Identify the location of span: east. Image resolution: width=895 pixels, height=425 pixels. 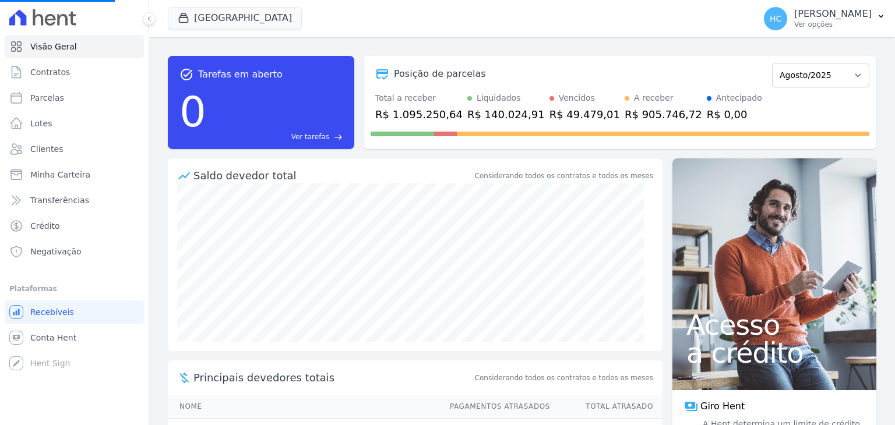
(338, 137).